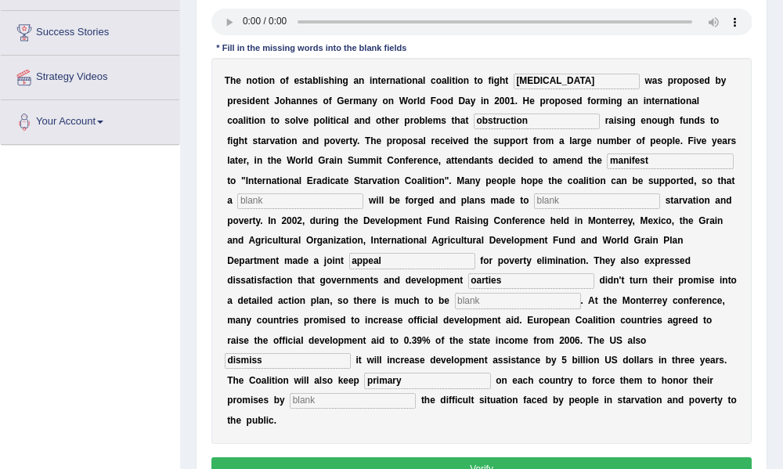  What do you see at coordinates (367, 141) in the screenshot?
I see `b: T` at bounding box center [367, 141].